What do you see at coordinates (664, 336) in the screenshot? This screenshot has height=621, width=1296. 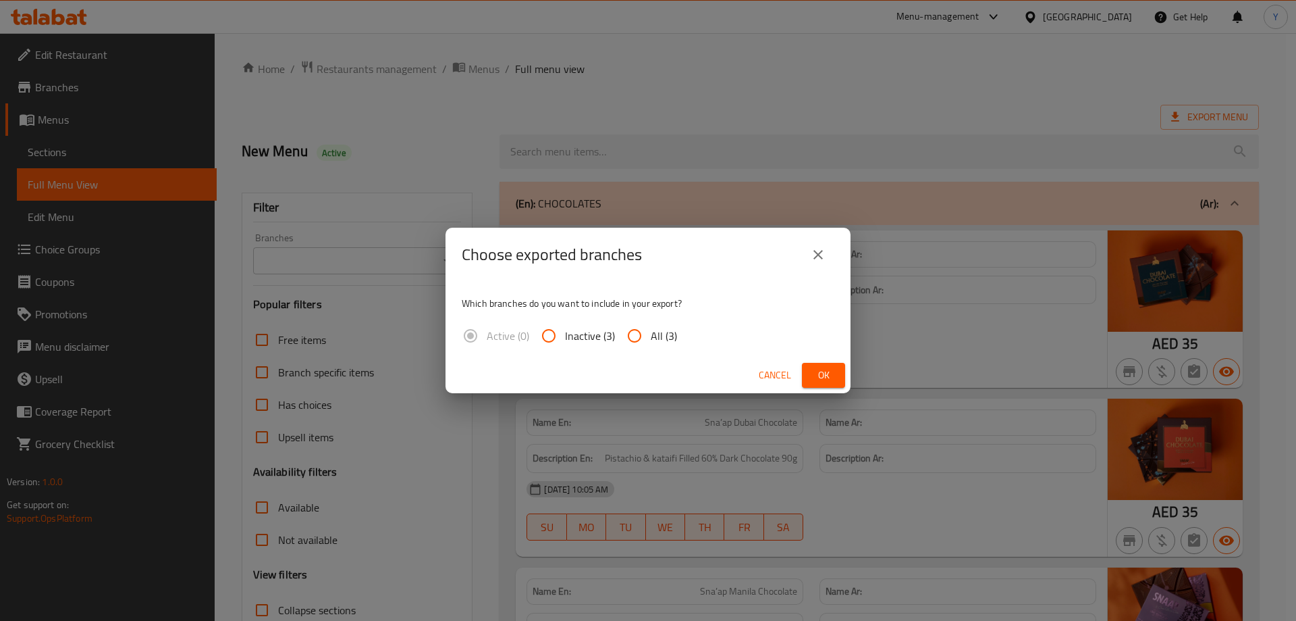 I see `span: All (3)` at bounding box center [664, 336].